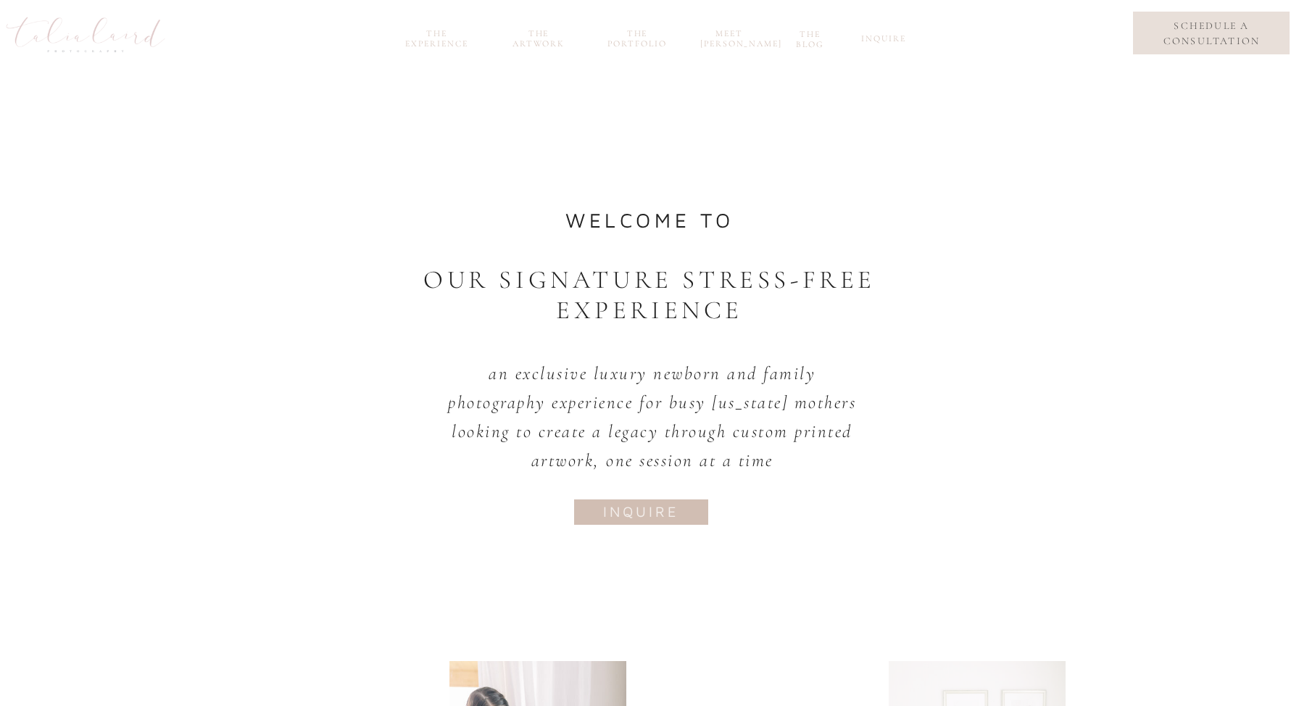 The width and height of the screenshot is (1299, 706). What do you see at coordinates (436, 36) in the screenshot?
I see `a: the experience` at bounding box center [436, 36].